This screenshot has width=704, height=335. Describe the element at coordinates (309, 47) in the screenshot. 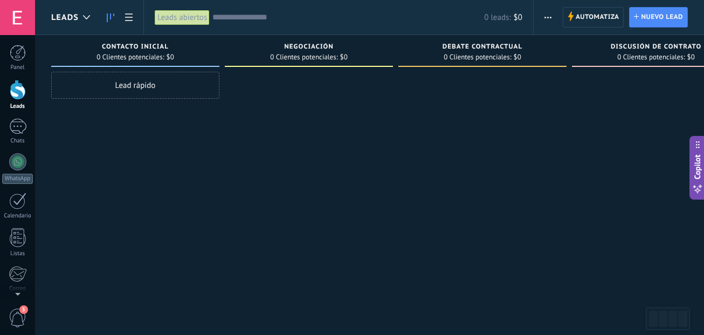

I see `div: Negociación` at that location.